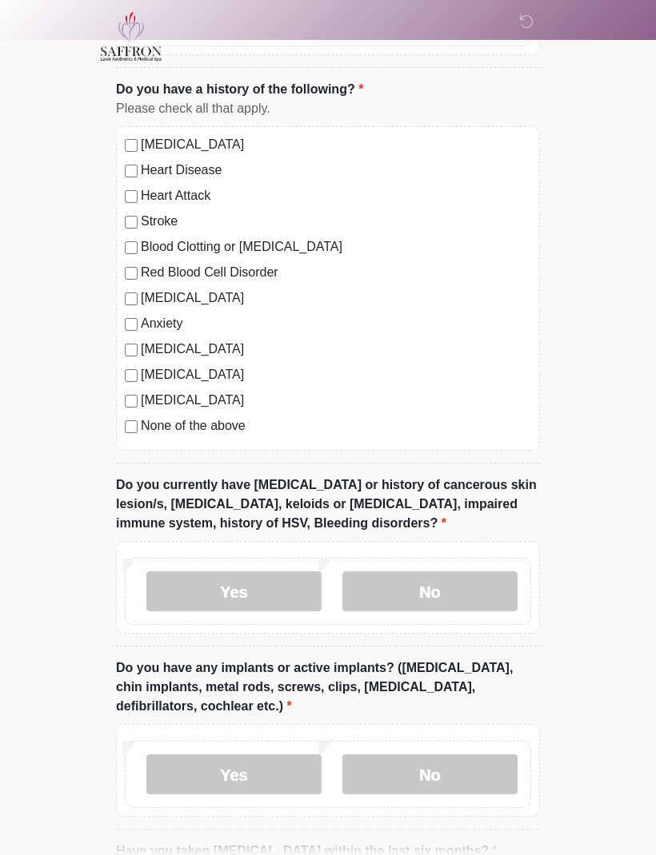  Describe the element at coordinates (131, 428) in the screenshot. I see `input: None of the above` at that location.